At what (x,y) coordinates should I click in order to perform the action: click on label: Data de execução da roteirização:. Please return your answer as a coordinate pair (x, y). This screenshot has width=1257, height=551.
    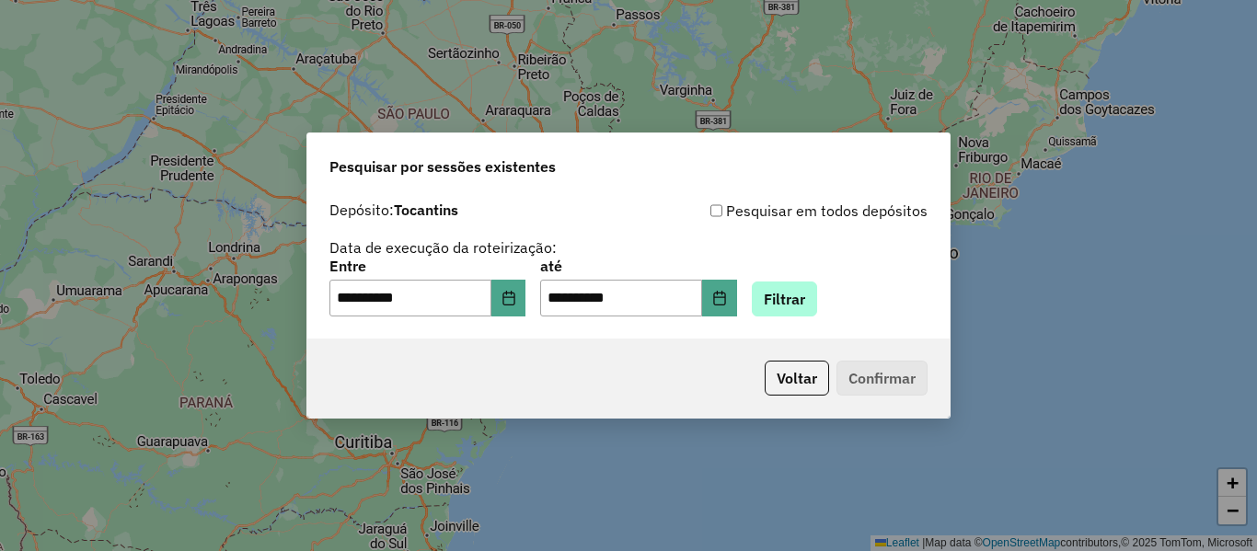
    Looking at the image, I should click on (443, 248).